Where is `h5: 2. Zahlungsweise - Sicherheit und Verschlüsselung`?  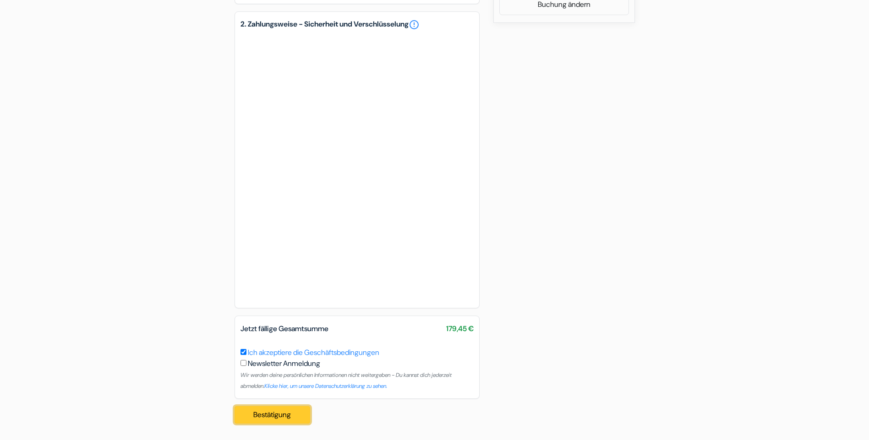 h5: 2. Zahlungsweise - Sicherheit und Verschlüsselung is located at coordinates (357, 25).